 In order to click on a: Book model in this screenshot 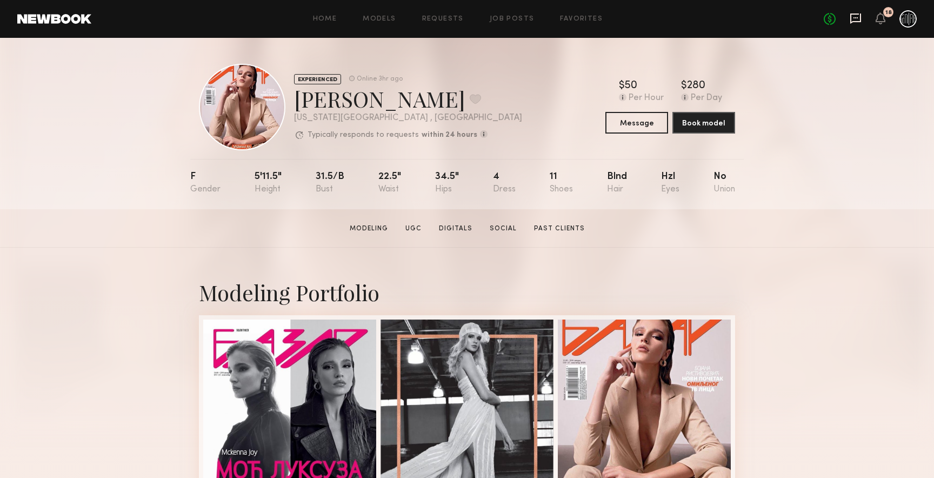, I will do `click(704, 123)`.